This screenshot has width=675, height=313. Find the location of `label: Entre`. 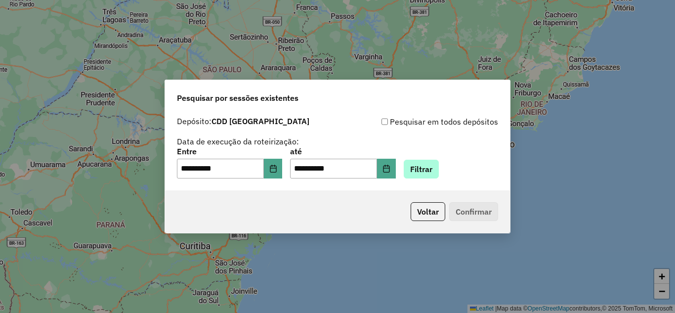

label: Entre is located at coordinates (229, 151).